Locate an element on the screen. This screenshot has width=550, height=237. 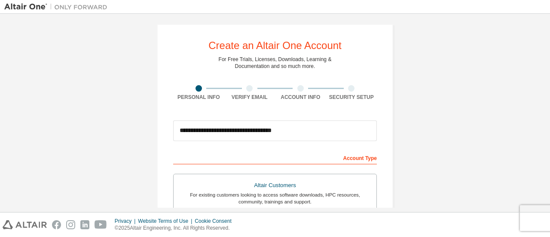
div: Privacy is located at coordinates (126, 221).